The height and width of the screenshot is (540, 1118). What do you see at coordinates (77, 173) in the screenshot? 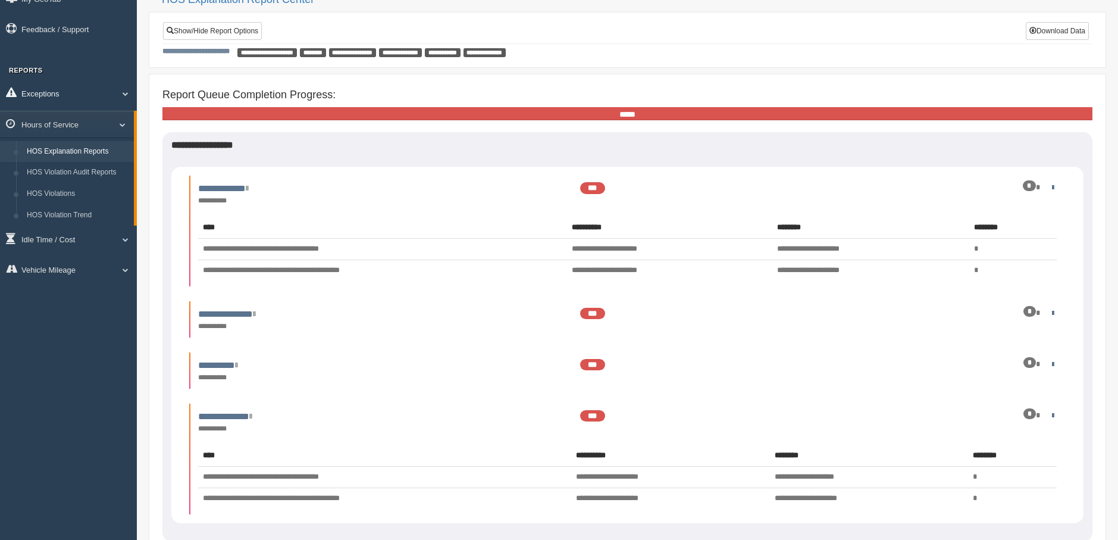
I see `a: HOS Violation Audit Reports` at bounding box center [77, 173].